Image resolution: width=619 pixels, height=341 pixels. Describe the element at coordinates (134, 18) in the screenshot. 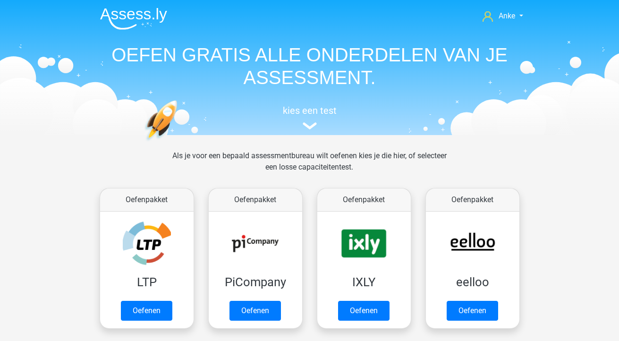

I see `img: Assessly` at that location.